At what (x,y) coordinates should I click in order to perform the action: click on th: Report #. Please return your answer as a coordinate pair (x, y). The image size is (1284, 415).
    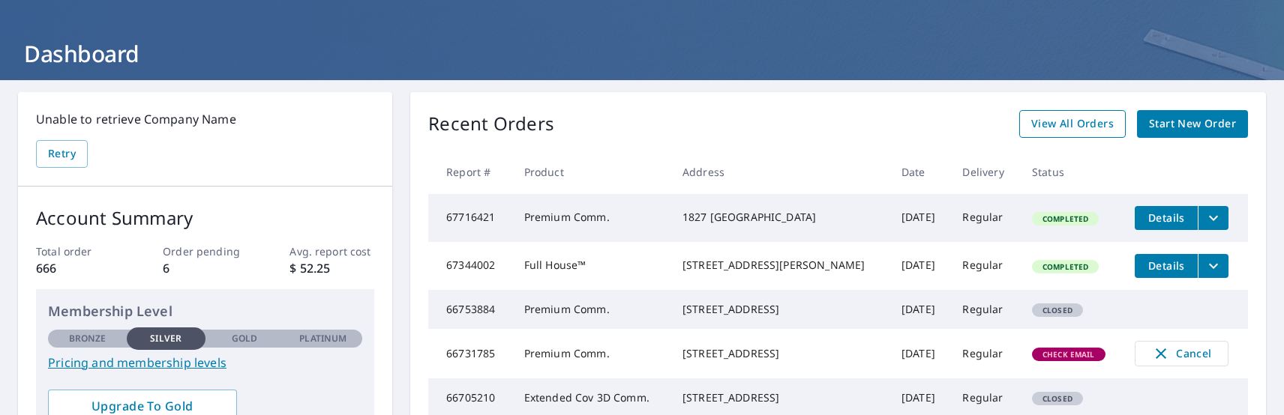
    Looking at the image, I should click on (470, 172).